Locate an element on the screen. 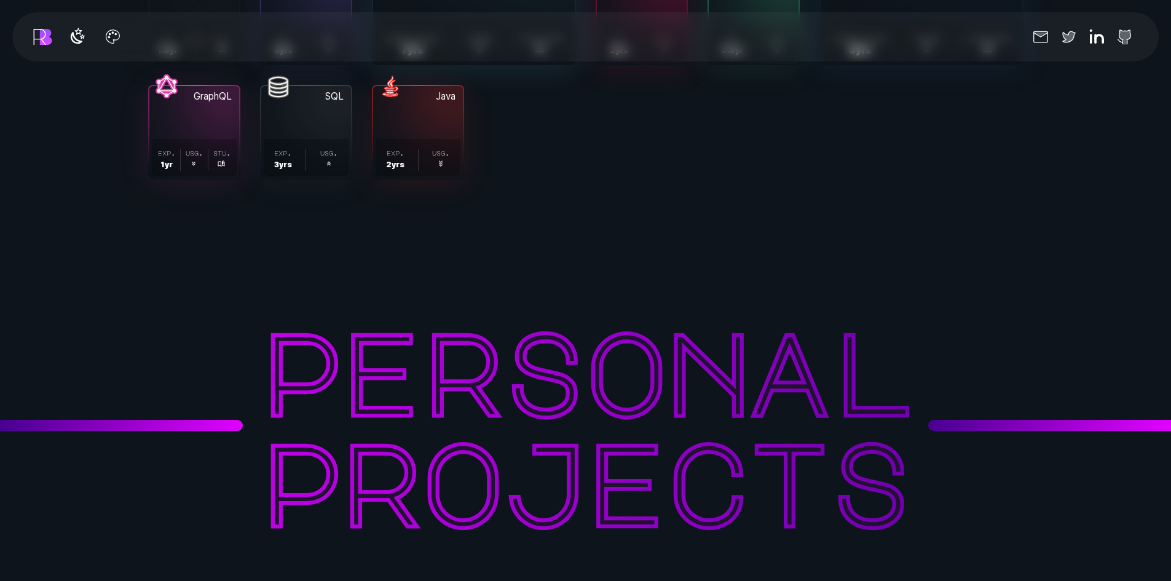  span: n is located at coordinates (708, 369).